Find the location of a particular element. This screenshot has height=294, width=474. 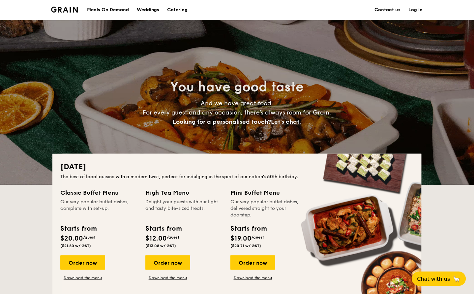

div: Our very popular buffet dishes, complete with set-up. is located at coordinates (99, 208).